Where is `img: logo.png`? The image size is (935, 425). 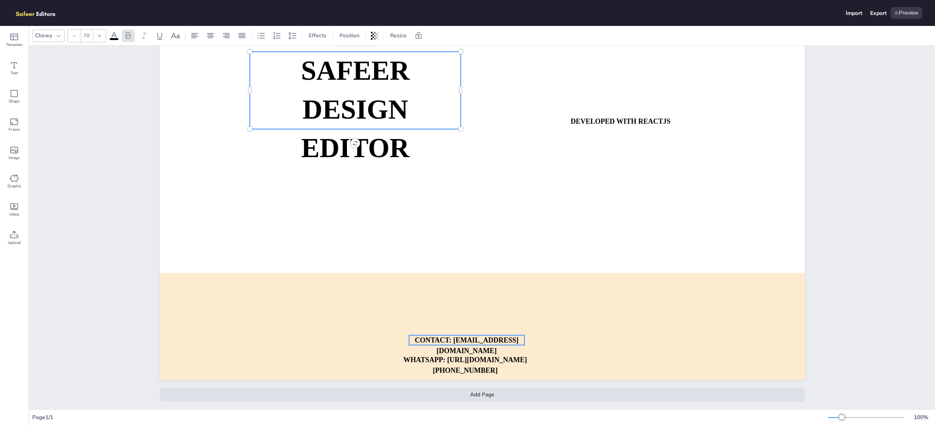 img: logo.png is located at coordinates (40, 13).